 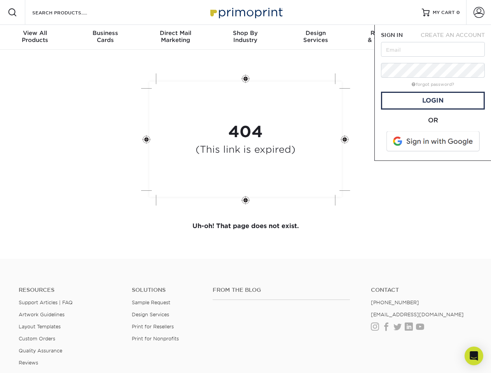 What do you see at coordinates (316, 37) in the screenshot?
I see `div: Services` at bounding box center [316, 37].